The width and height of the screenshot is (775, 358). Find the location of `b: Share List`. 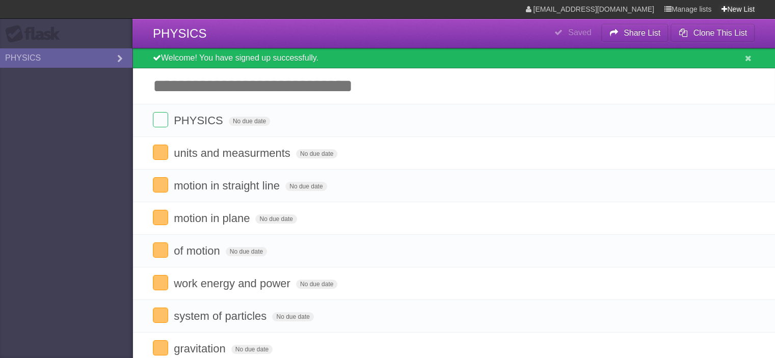

b: Share List is located at coordinates (642, 33).